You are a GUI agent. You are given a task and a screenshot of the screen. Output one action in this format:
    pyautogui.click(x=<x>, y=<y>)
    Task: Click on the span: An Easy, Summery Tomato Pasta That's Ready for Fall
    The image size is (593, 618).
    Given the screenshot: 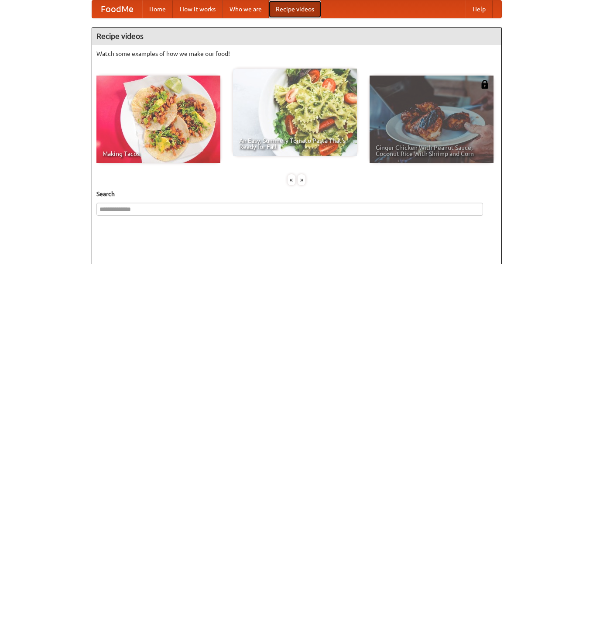 What is the action you would take?
    pyautogui.click(x=295, y=144)
    